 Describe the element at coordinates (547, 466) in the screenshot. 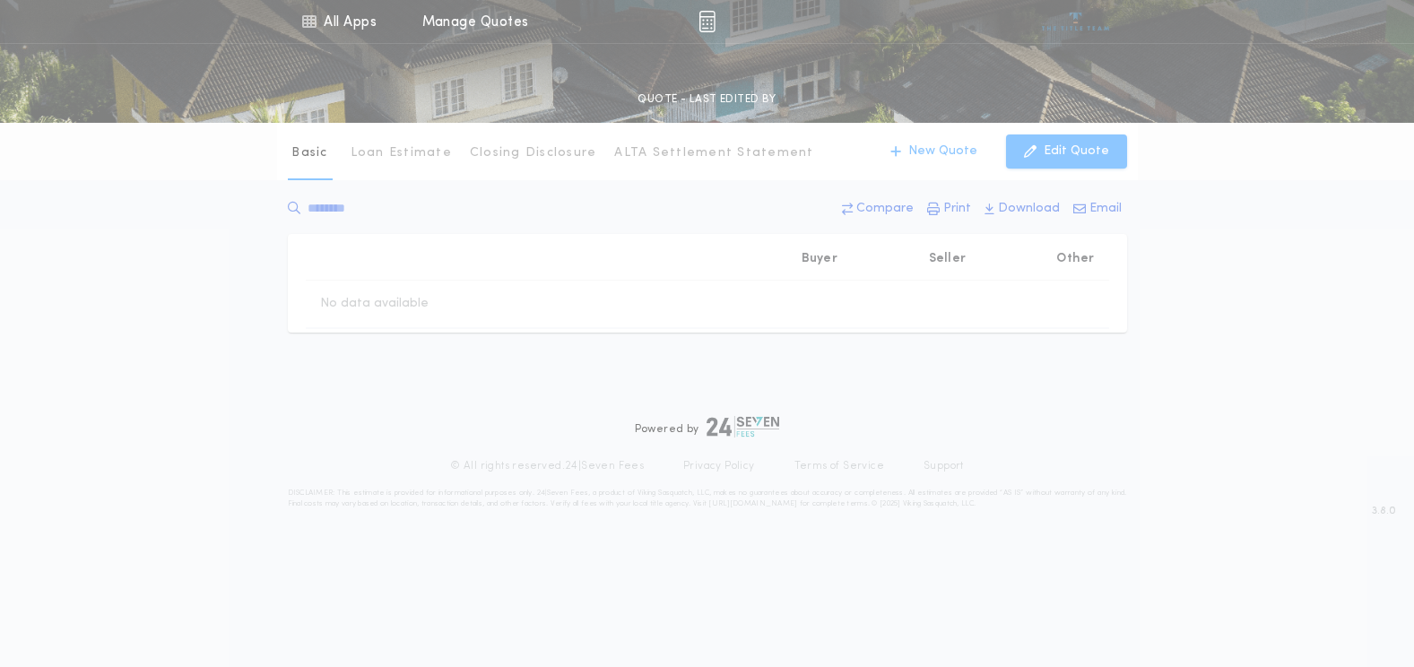

I see `p: © All rights reserved. 24|Seven Fees` at that location.